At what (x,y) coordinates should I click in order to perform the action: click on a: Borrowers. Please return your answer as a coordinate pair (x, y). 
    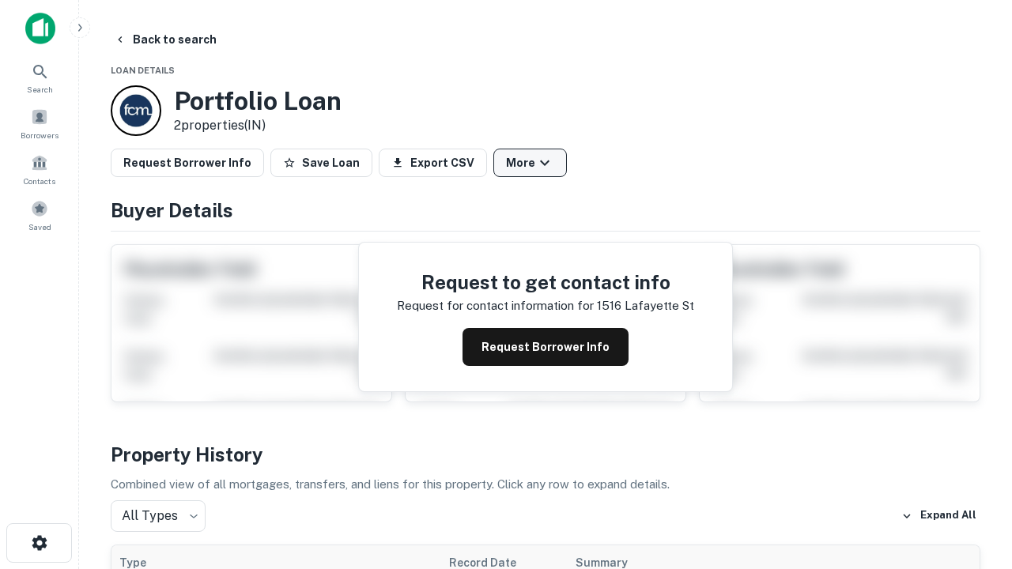
    Looking at the image, I should click on (40, 123).